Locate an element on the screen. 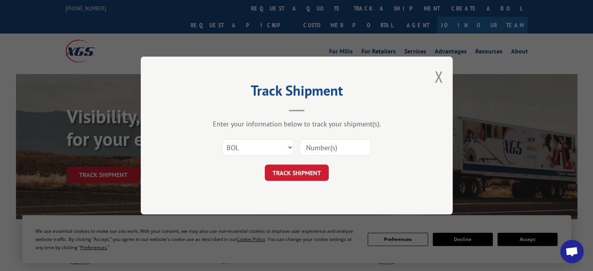 The width and height of the screenshot is (593, 271). button: Close modal is located at coordinates (438, 76).